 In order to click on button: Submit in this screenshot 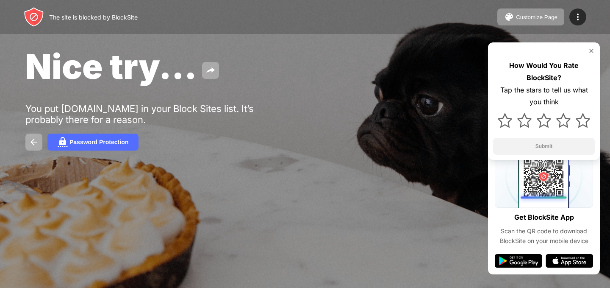, I will do `click(544, 146)`.